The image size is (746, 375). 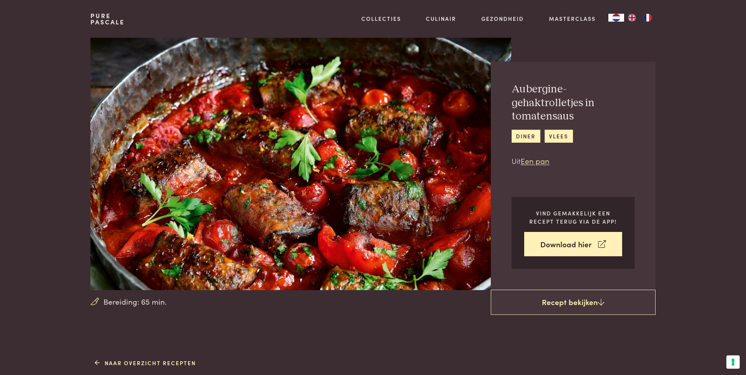 I want to click on a: Collecties, so click(x=381, y=18).